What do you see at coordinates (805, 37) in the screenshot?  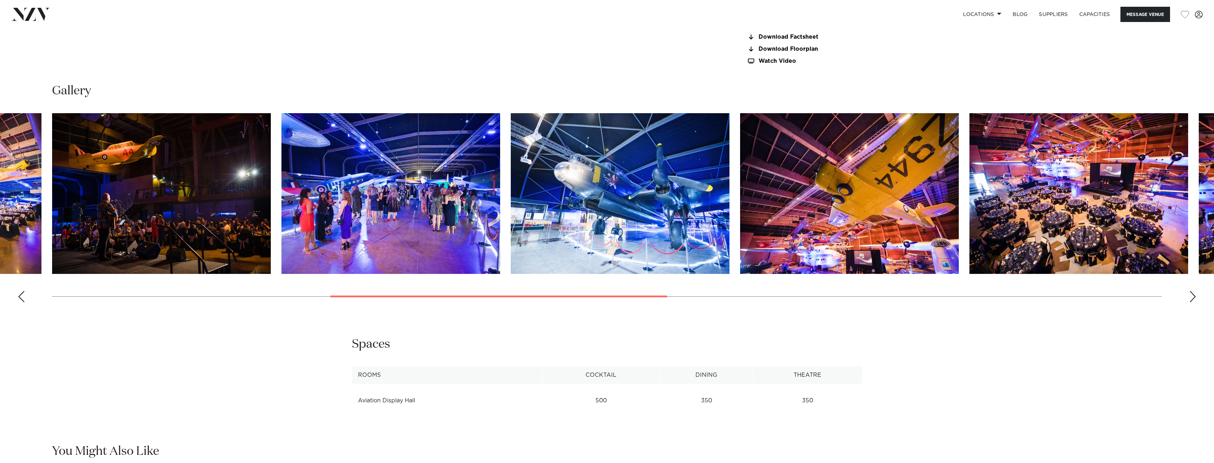 I see `a: Download Factsheet` at bounding box center [805, 37].